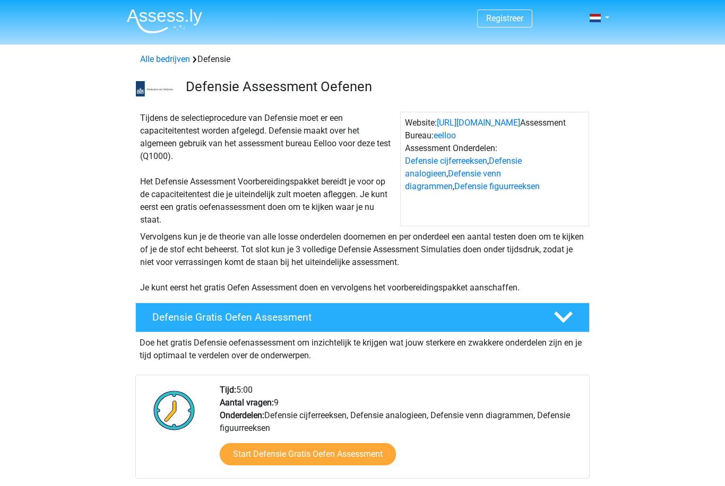 The width and height of the screenshot is (725, 486). Describe the element at coordinates (494, 169) in the screenshot. I see `div: Website: Assessment Bureau: Assessment Onderdelen: , , ,` at that location.